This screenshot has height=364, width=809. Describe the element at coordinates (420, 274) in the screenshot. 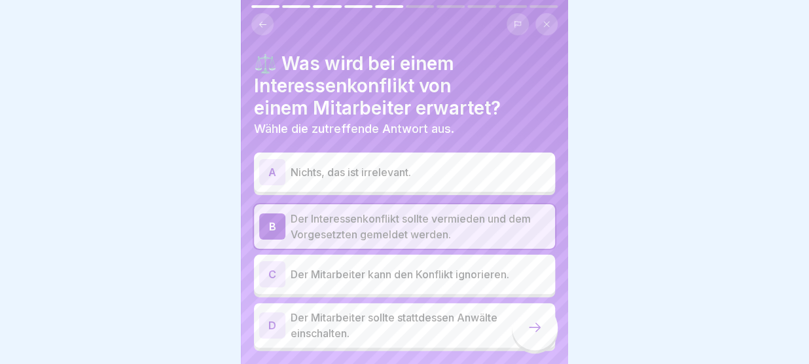

I see `p: Der Mitarbeiter kann den Konflikt ignorieren.` at that location.